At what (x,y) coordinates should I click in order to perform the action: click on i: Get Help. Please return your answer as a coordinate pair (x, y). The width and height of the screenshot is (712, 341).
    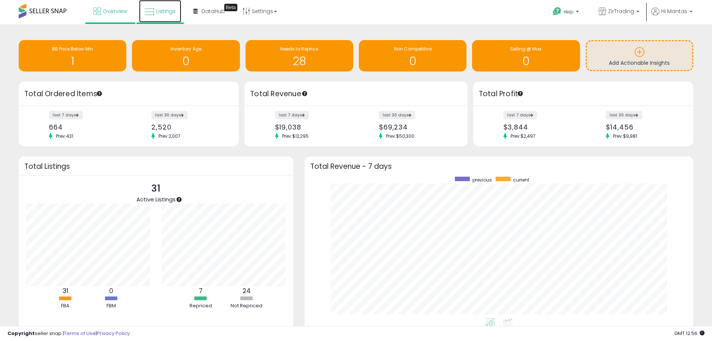
    Looking at the image, I should click on (557, 11).